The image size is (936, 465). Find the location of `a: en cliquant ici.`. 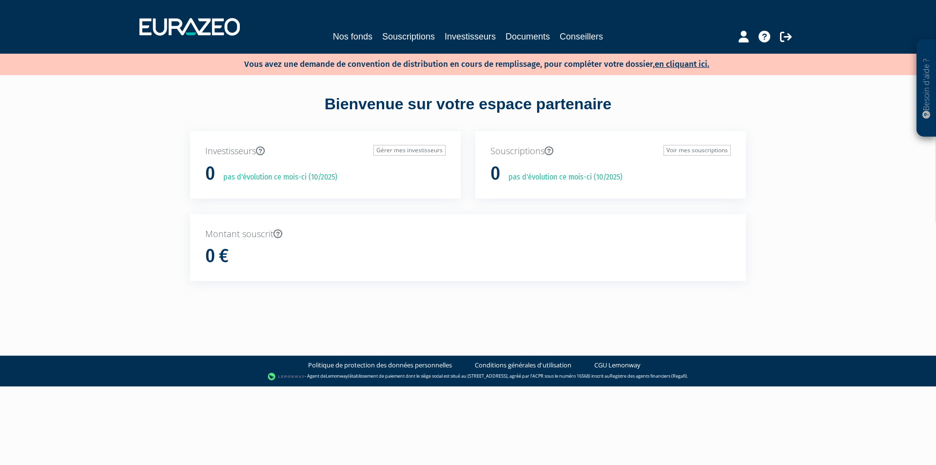

a: en cliquant ici. is located at coordinates (682, 64).